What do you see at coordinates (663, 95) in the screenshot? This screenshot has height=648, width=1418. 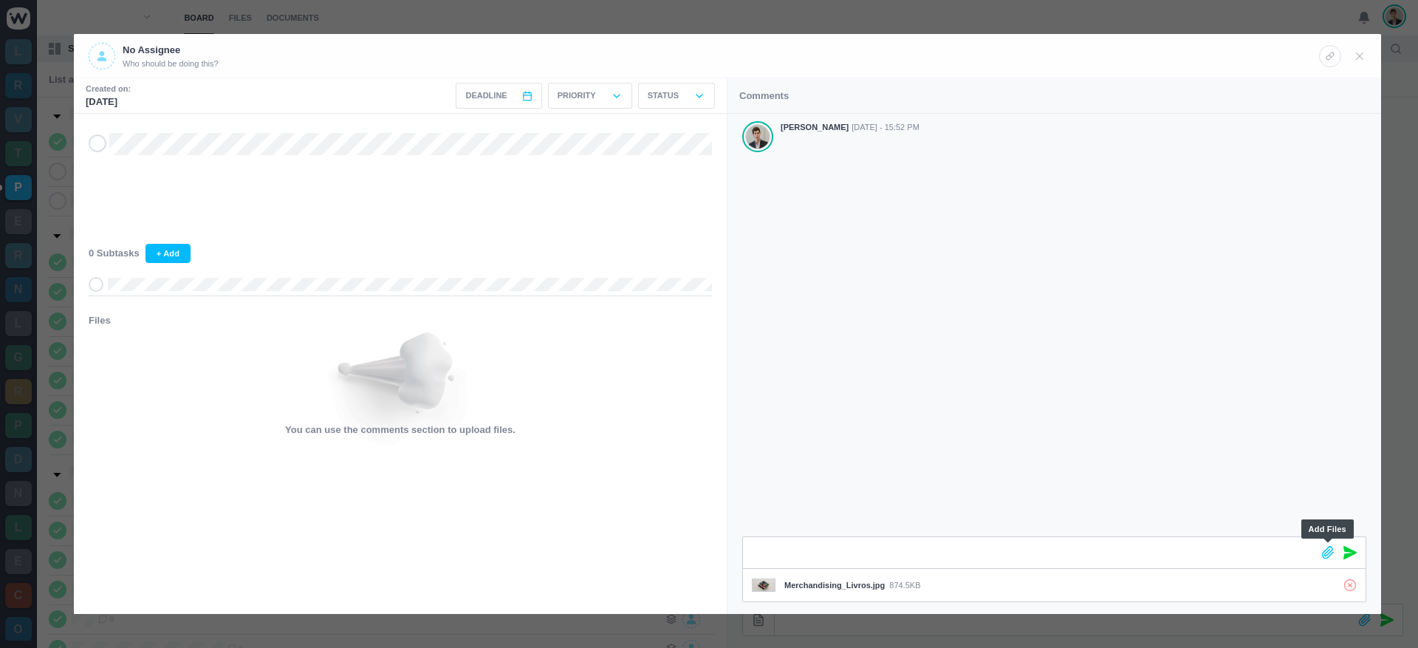 I see `p: Status` at bounding box center [663, 95].